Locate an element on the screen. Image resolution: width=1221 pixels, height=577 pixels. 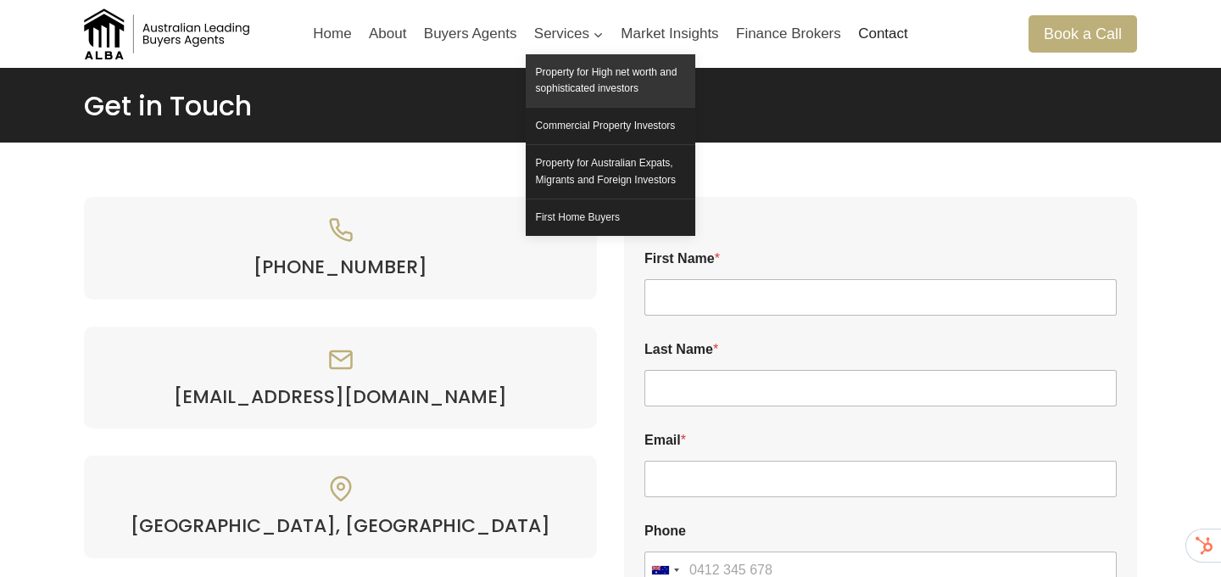
label: Email is located at coordinates (880, 439).